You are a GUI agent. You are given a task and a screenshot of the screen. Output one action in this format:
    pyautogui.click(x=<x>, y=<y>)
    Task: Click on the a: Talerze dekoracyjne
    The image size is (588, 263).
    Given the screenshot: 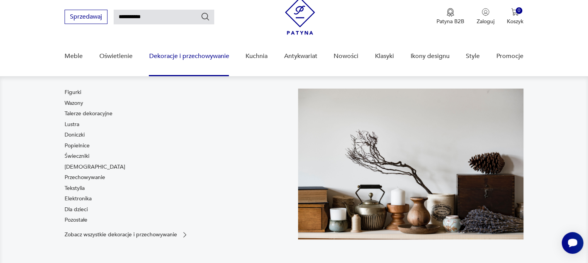 What is the action you would take?
    pyautogui.click(x=88, y=114)
    